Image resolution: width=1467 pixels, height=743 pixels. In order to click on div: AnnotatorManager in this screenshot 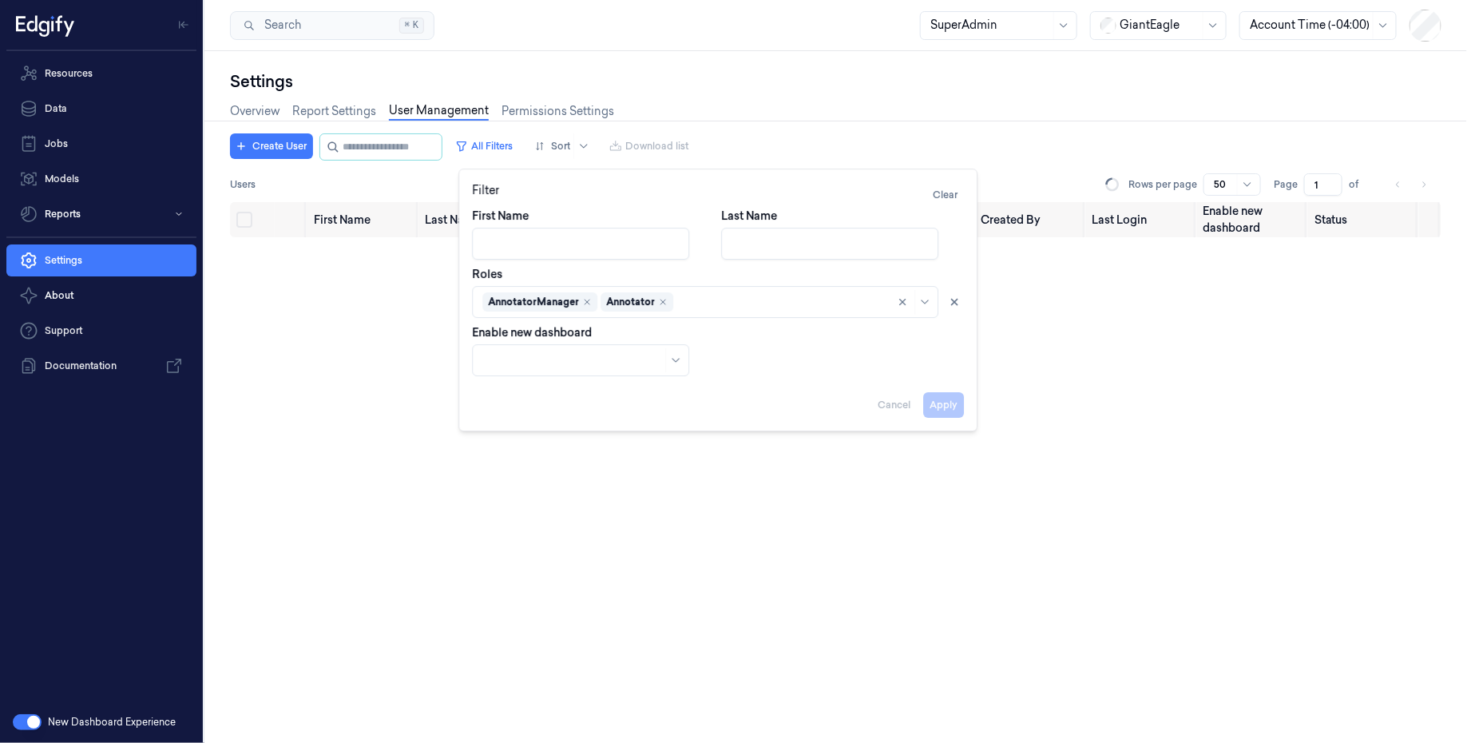, I will do `click(534, 302)`.